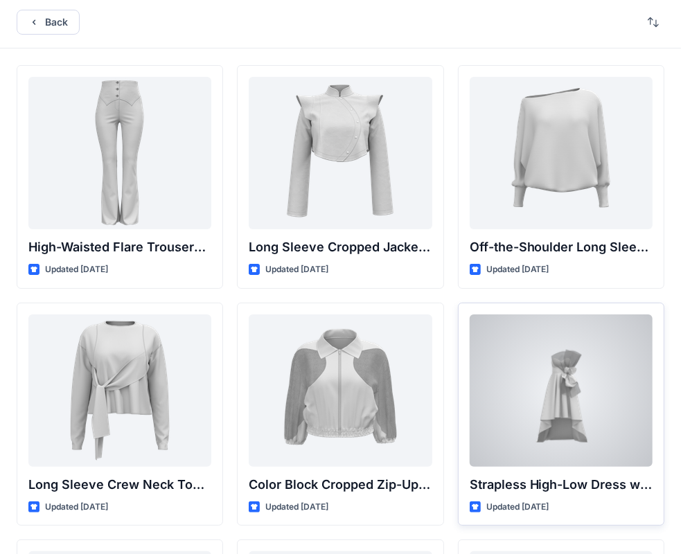 Image resolution: width=681 pixels, height=554 pixels. What do you see at coordinates (120, 247) in the screenshot?
I see `p: High-Waisted Flare Trousers with Button Detail` at bounding box center [120, 247].